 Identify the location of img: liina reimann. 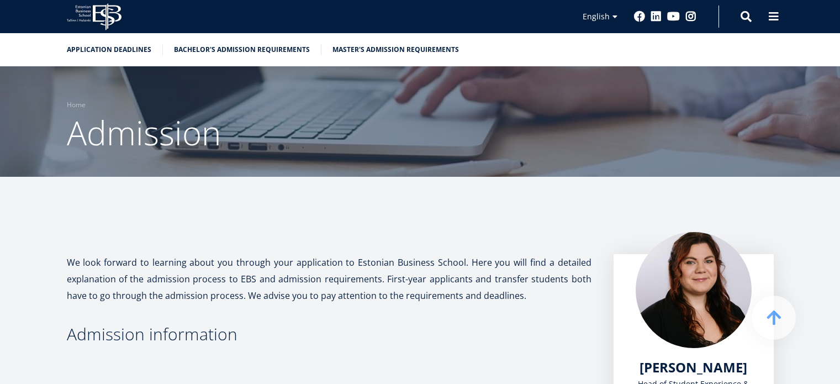
(694, 290).